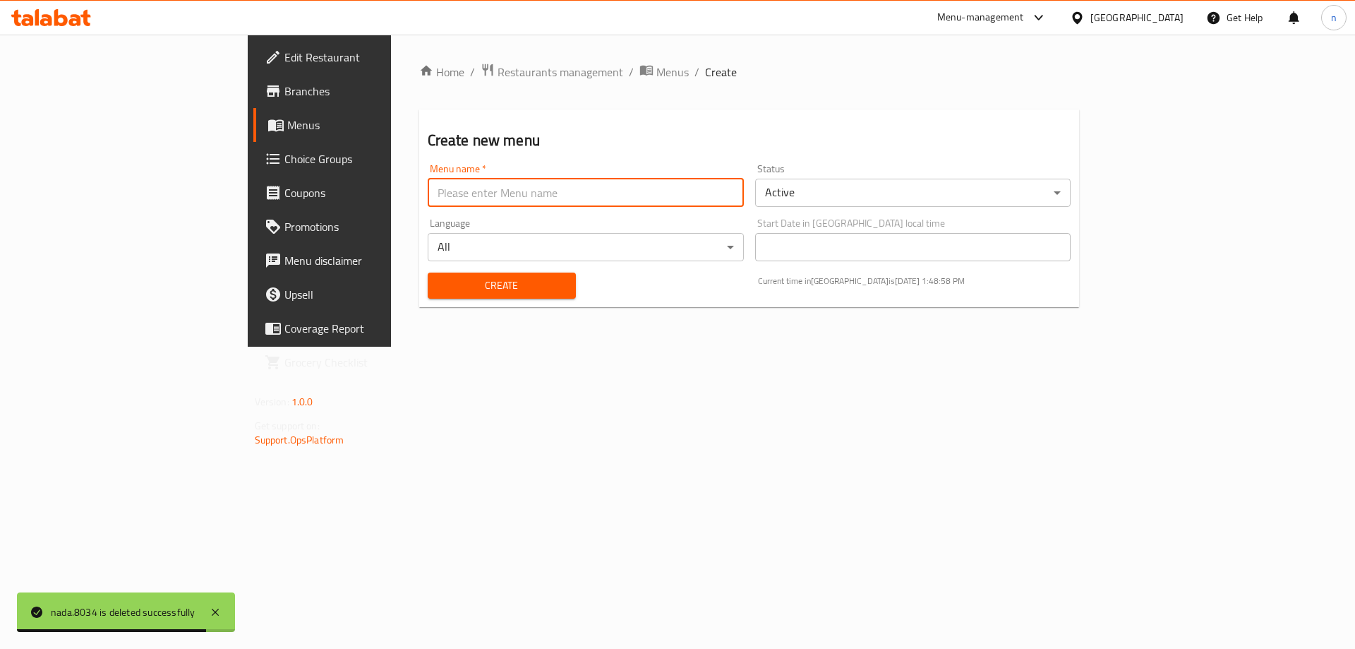 The width and height of the screenshot is (1355, 649). I want to click on span: Menu disclaimer, so click(373, 260).